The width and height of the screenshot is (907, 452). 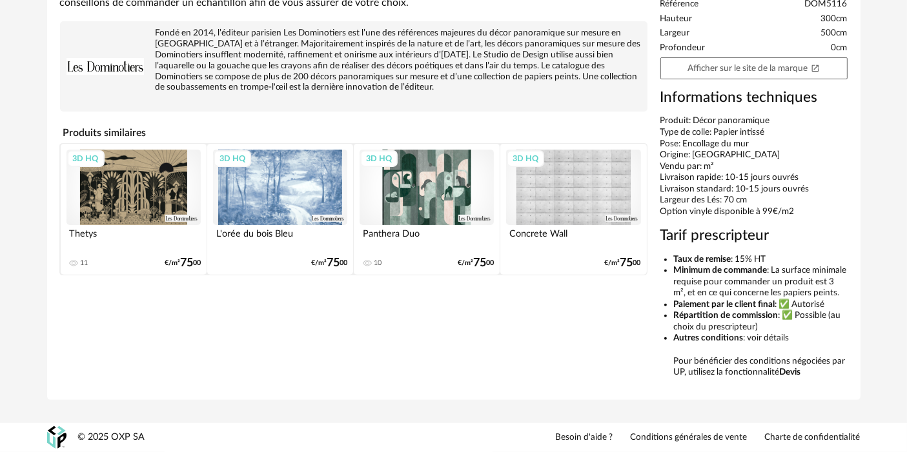 What do you see at coordinates (280, 209) in the screenshot?
I see `a: 3D HQ L'orée du bois Bleu €/m²7500` at bounding box center [280, 209].